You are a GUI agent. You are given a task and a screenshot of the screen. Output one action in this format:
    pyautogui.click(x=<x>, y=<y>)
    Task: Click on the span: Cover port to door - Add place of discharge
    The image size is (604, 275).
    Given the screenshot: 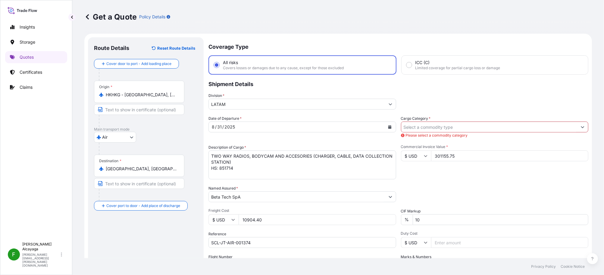 What is the action you would take?
    pyautogui.click(x=143, y=206)
    